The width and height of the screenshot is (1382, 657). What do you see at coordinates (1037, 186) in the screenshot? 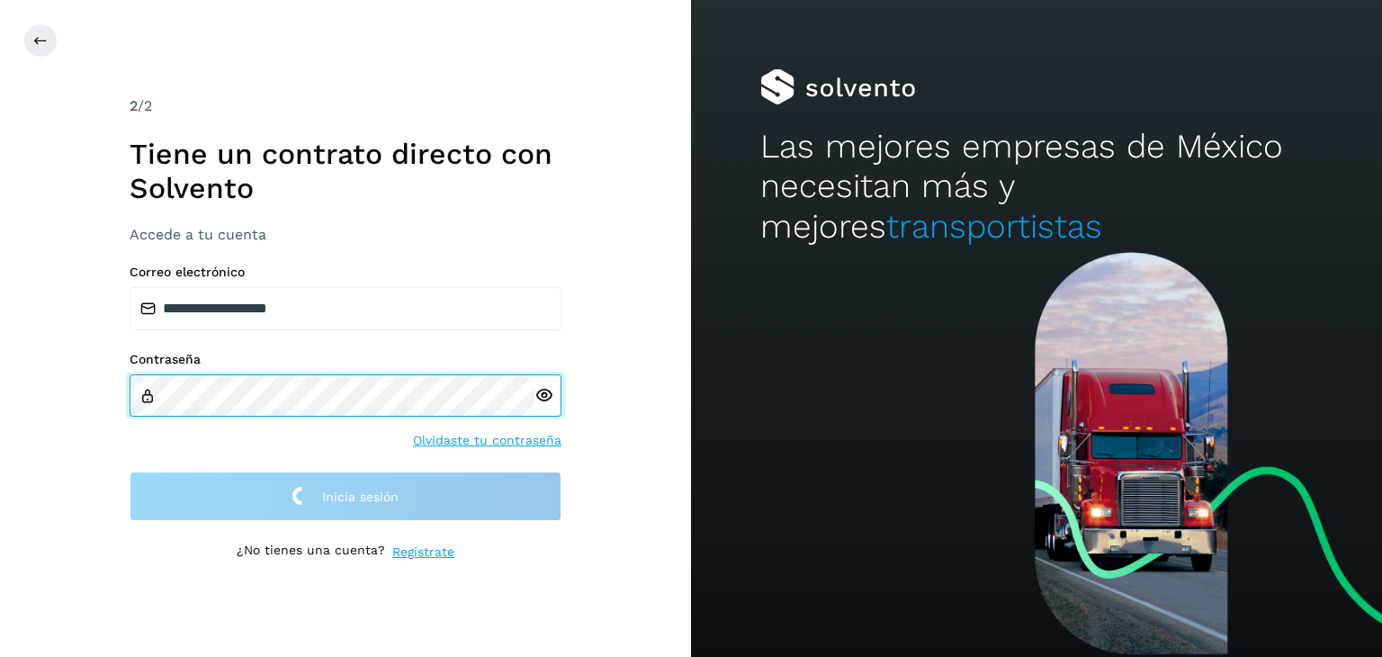
I see `h2: Las mejores empresas de México necesitan más y mejores` at bounding box center [1037, 186].